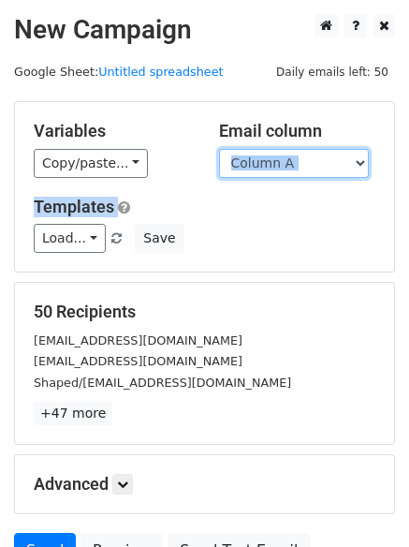 The height and width of the screenshot is (547, 409). I want to click on h5: 50 Recipients, so click(204, 312).